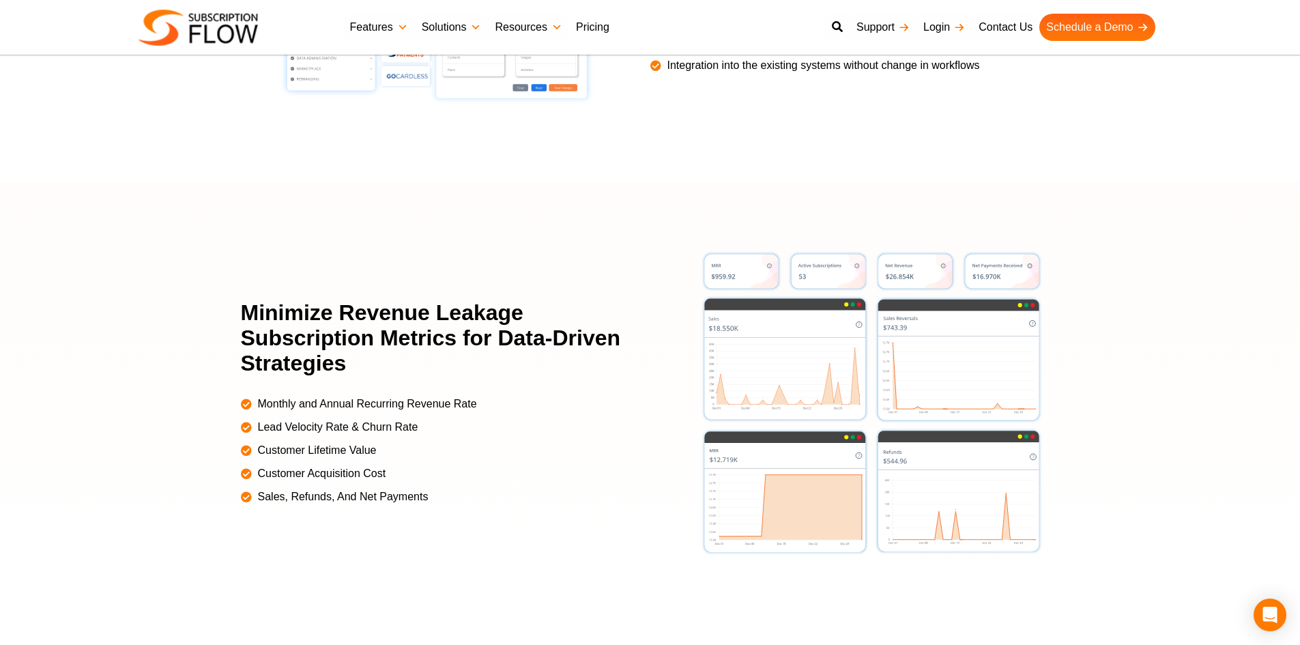 This screenshot has height=645, width=1300. What do you see at coordinates (1096, 27) in the screenshot?
I see `a: Schedule a Demo` at bounding box center [1096, 27].